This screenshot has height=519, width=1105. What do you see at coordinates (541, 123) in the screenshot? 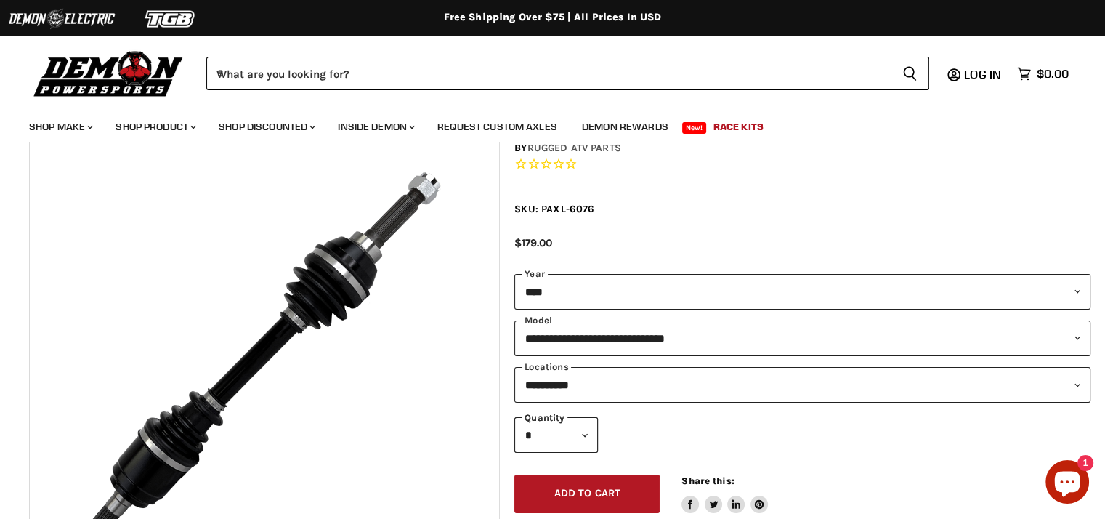
I see `ul: Main menu` at bounding box center [541, 123].